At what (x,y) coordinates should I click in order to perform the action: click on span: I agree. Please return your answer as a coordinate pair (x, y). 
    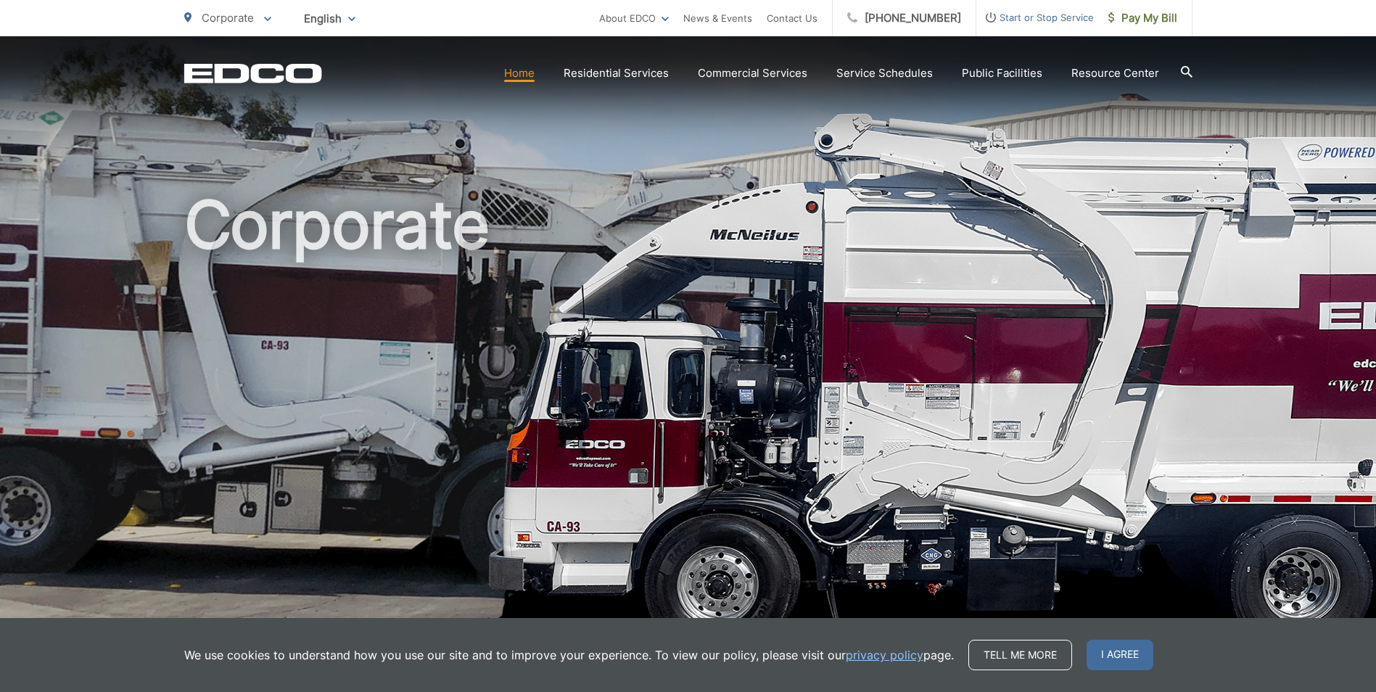
    Looking at the image, I should click on (1120, 655).